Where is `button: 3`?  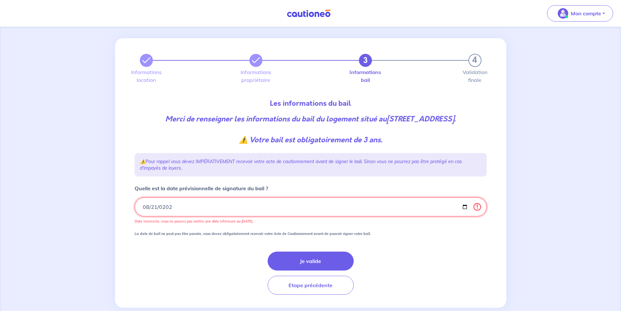 button: 3 is located at coordinates (365, 60).